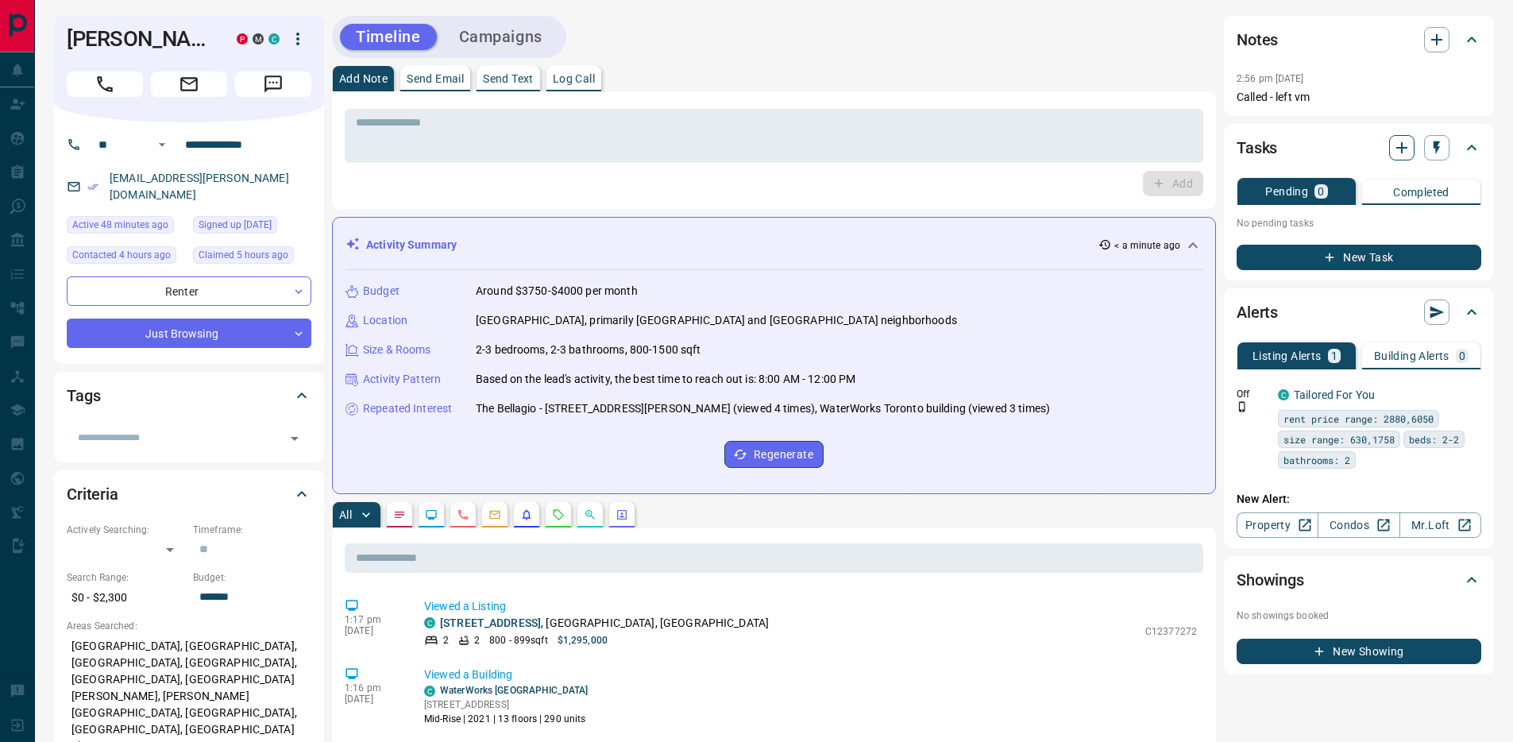 Image resolution: width=1513 pixels, height=742 pixels. What do you see at coordinates (774, 454) in the screenshot?
I see `button: Regenerate` at bounding box center [774, 454].